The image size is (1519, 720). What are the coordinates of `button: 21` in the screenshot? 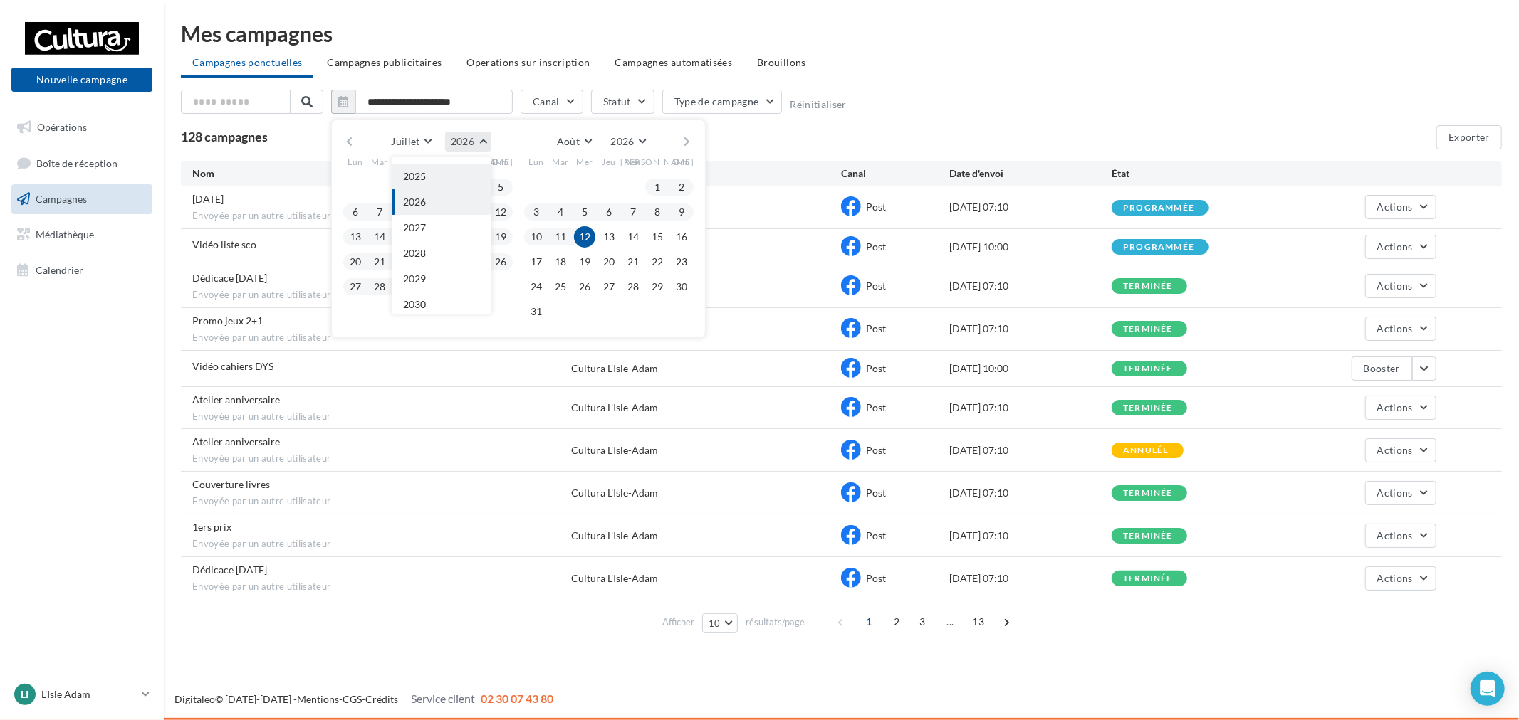 It's located at (633, 262).